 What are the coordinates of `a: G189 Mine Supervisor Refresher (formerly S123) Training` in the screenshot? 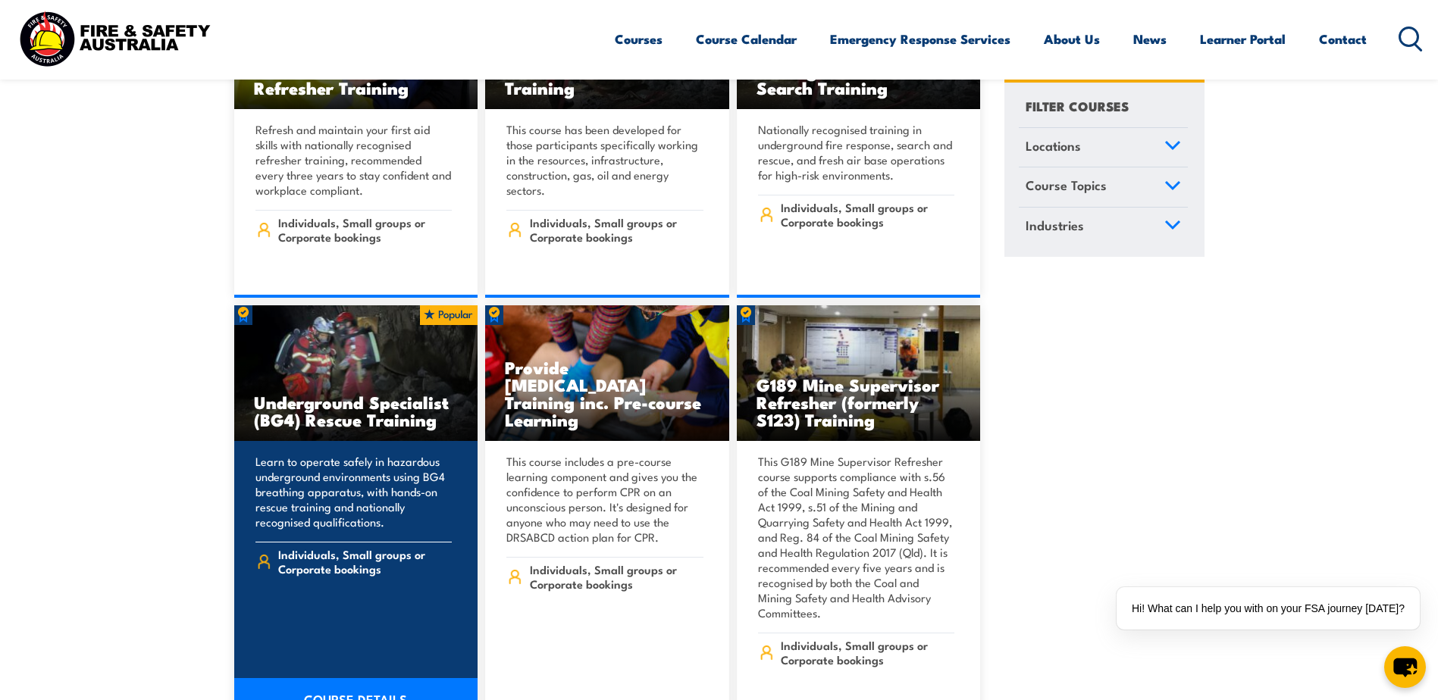 It's located at (859, 374).